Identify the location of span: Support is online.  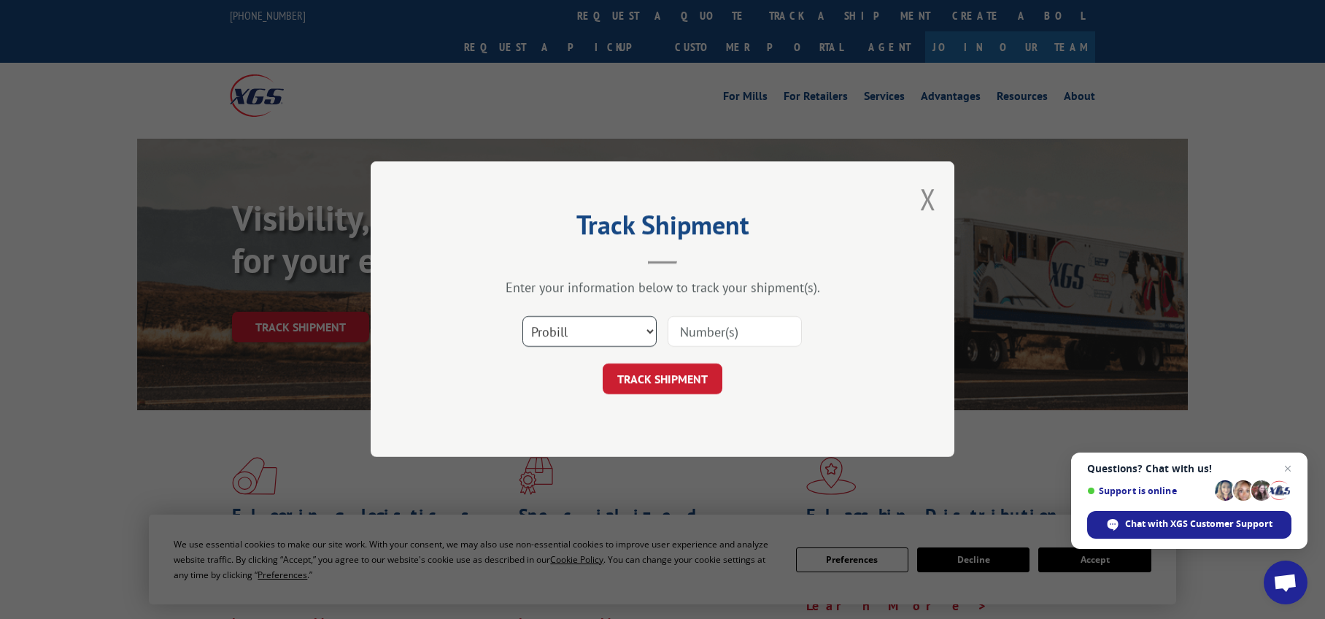
(1148, 490).